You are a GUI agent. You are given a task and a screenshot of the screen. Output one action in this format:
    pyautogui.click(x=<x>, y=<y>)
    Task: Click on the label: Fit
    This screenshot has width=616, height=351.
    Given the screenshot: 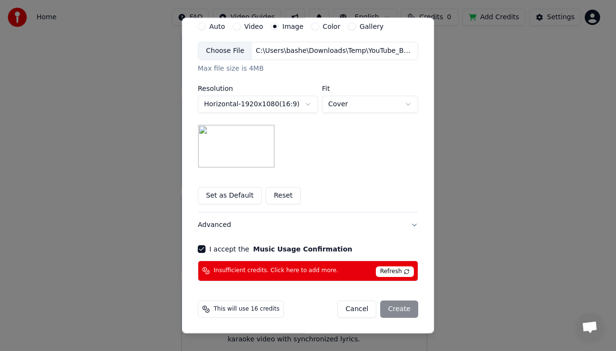 What is the action you would take?
    pyautogui.click(x=370, y=89)
    